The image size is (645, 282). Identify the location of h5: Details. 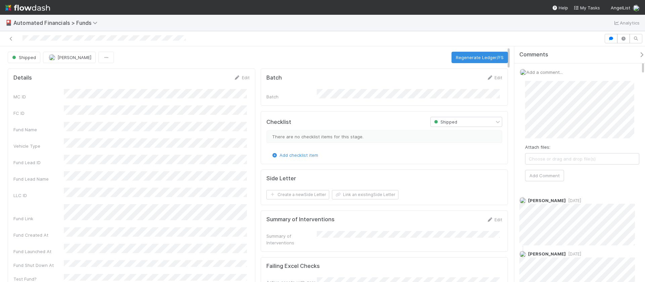
(23, 78).